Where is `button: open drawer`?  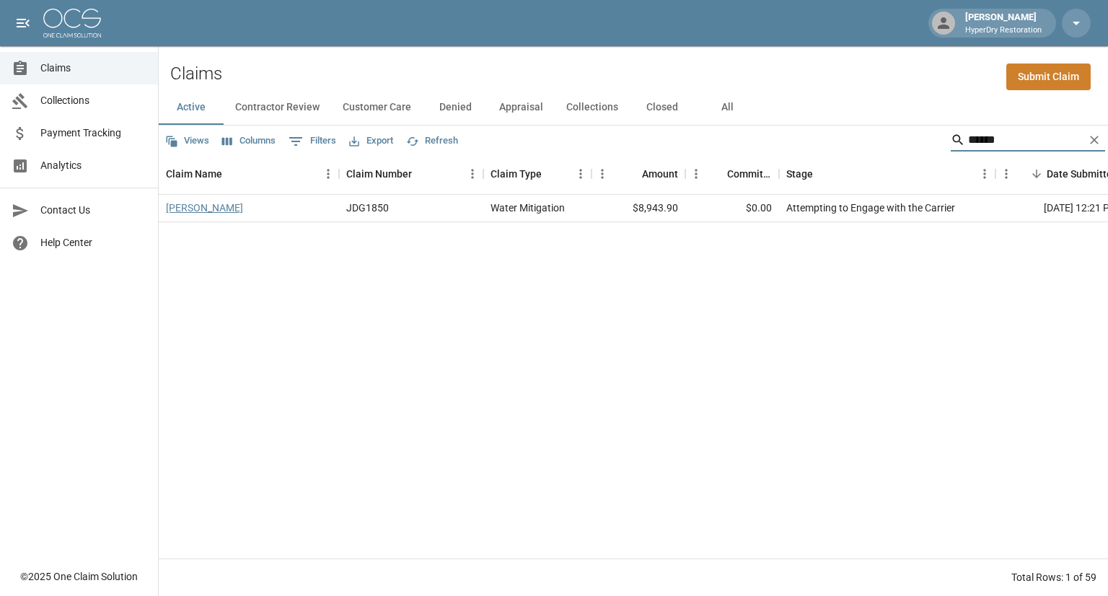 button: open drawer is located at coordinates (23, 23).